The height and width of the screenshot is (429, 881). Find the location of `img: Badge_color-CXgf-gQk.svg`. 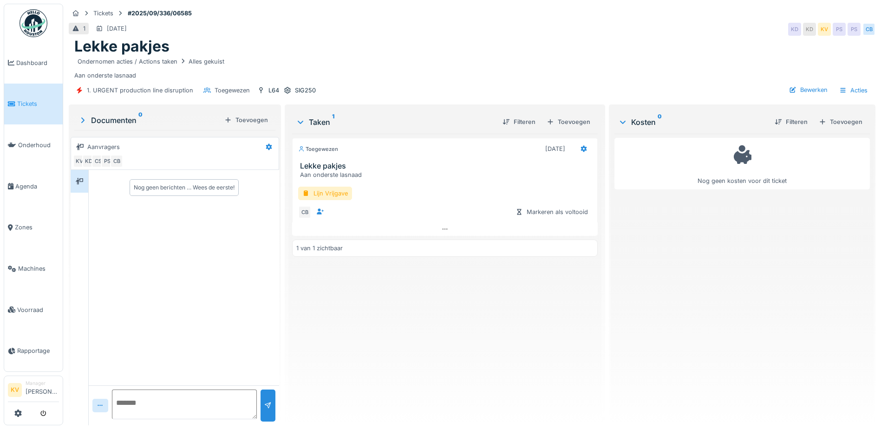

img: Badge_color-CXgf-gQk.svg is located at coordinates (33, 23).